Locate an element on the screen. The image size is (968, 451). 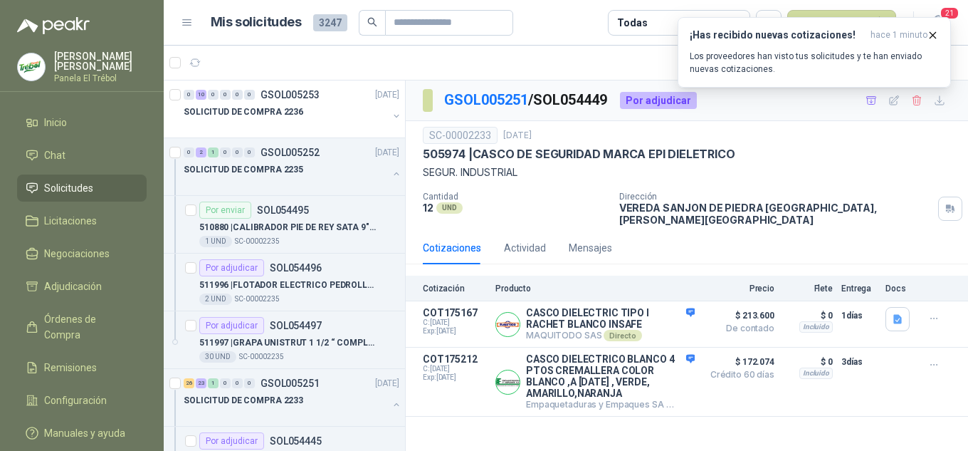
img: Logo peakr is located at coordinates (53, 26).